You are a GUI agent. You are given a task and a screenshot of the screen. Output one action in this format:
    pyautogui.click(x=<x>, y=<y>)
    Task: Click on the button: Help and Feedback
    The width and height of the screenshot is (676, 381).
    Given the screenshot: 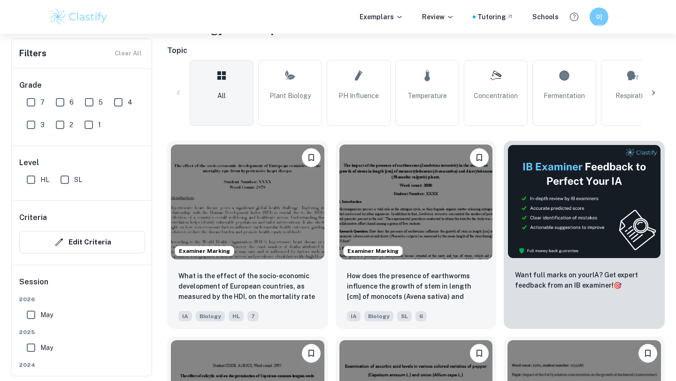 What is the action you would take?
    pyautogui.click(x=574, y=17)
    